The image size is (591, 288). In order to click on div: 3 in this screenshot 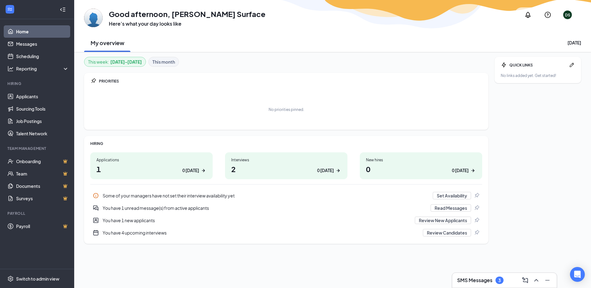, I will do `click(499, 280)`.